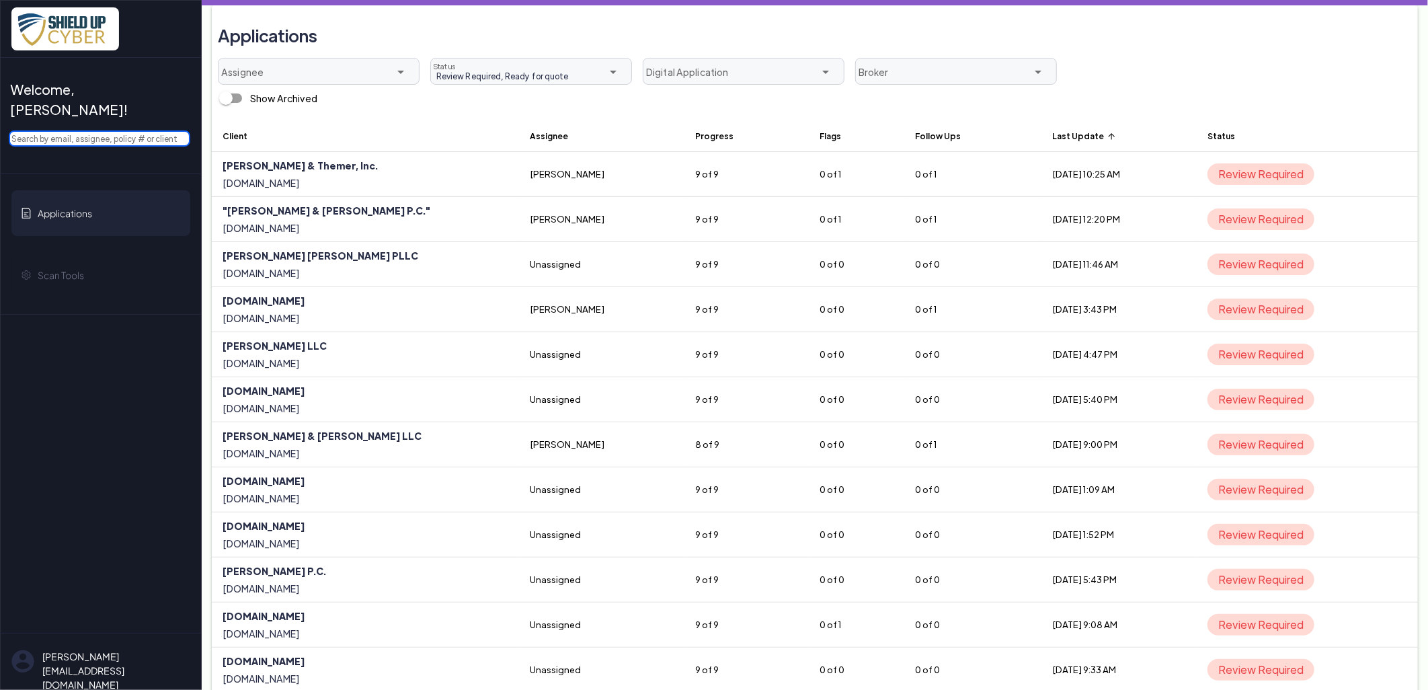 Image resolution: width=1428 pixels, height=690 pixels. What do you see at coordinates (746, 136) in the screenshot?
I see `th: Progress` at bounding box center [746, 136].